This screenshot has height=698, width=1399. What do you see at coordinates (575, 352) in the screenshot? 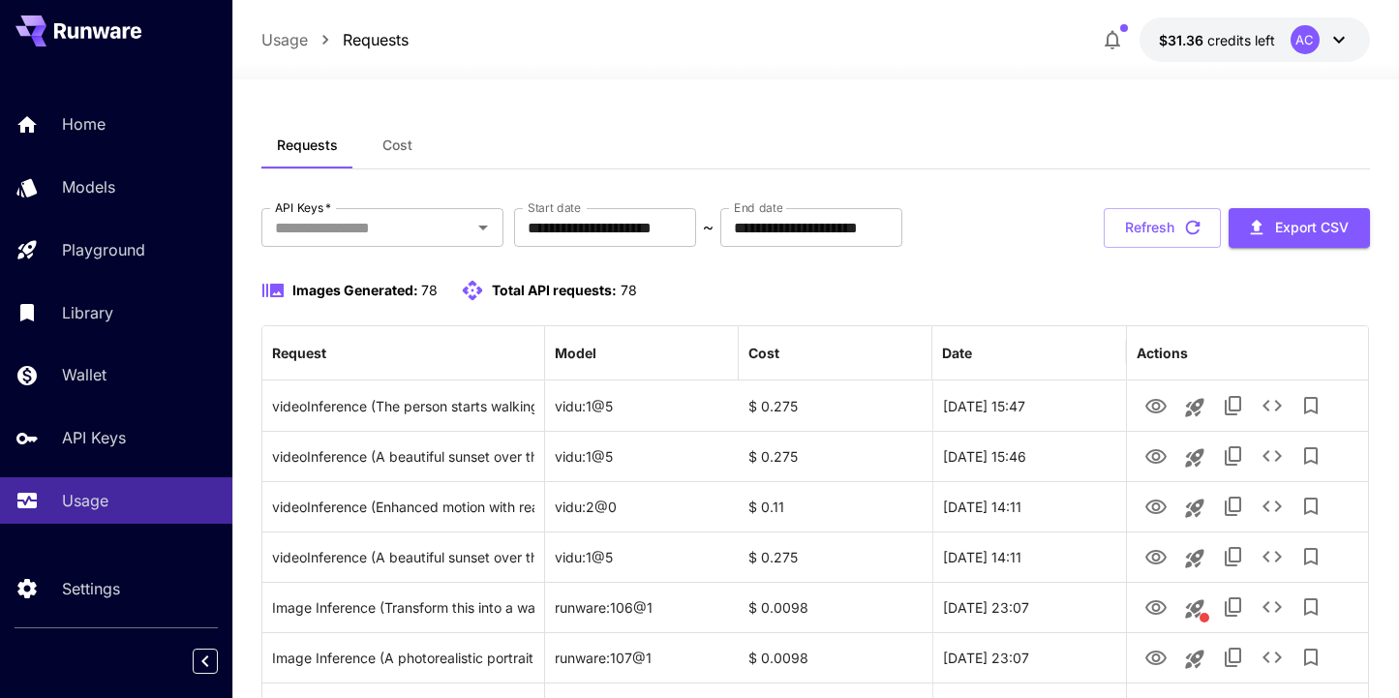
I see `div: Model` at bounding box center [575, 352].